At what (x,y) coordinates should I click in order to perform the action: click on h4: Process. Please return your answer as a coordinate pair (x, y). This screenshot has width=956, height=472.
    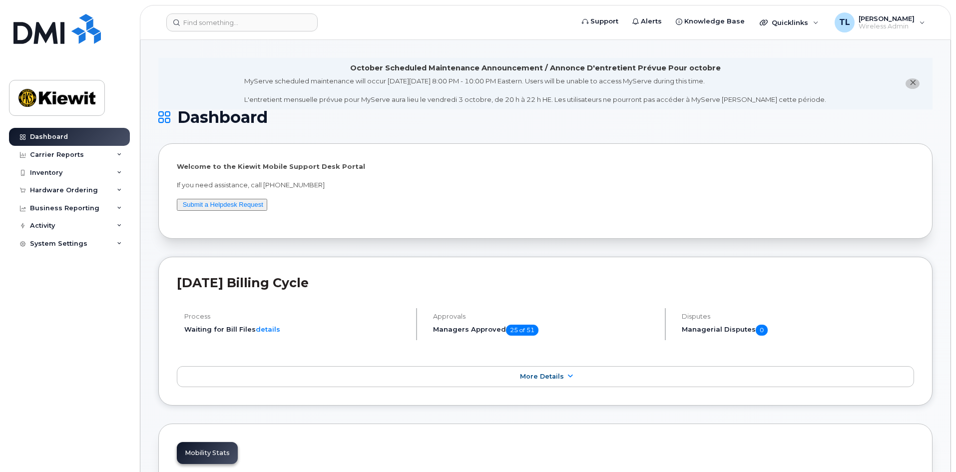
    Looking at the image, I should click on (296, 316).